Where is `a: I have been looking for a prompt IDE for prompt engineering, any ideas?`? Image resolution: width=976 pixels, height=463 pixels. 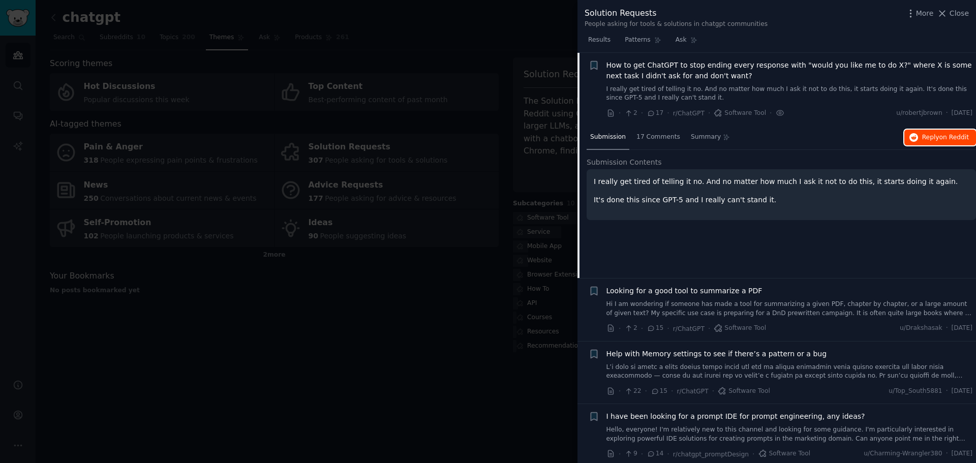
a: I have been looking for a prompt IDE for prompt engineering, any ideas? is located at coordinates (735, 416).